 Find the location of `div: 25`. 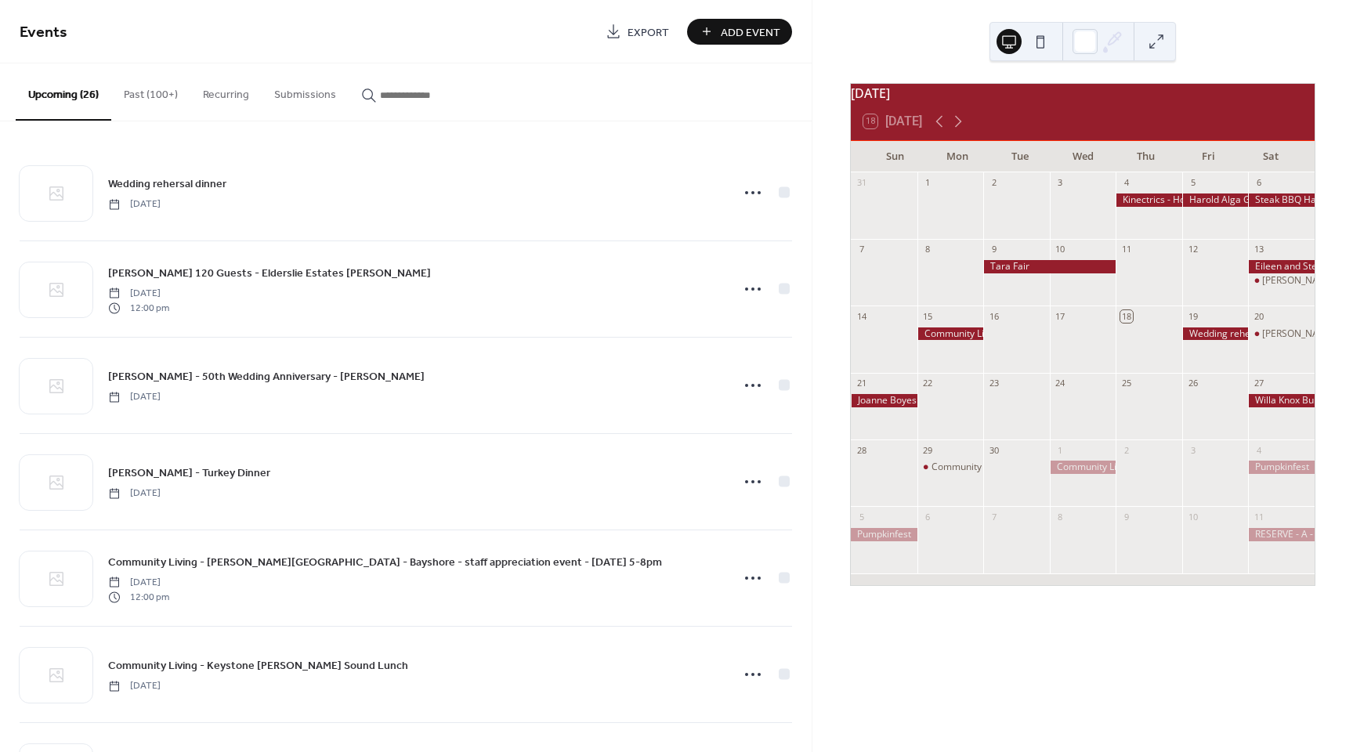

div: 25 is located at coordinates (1126, 383).